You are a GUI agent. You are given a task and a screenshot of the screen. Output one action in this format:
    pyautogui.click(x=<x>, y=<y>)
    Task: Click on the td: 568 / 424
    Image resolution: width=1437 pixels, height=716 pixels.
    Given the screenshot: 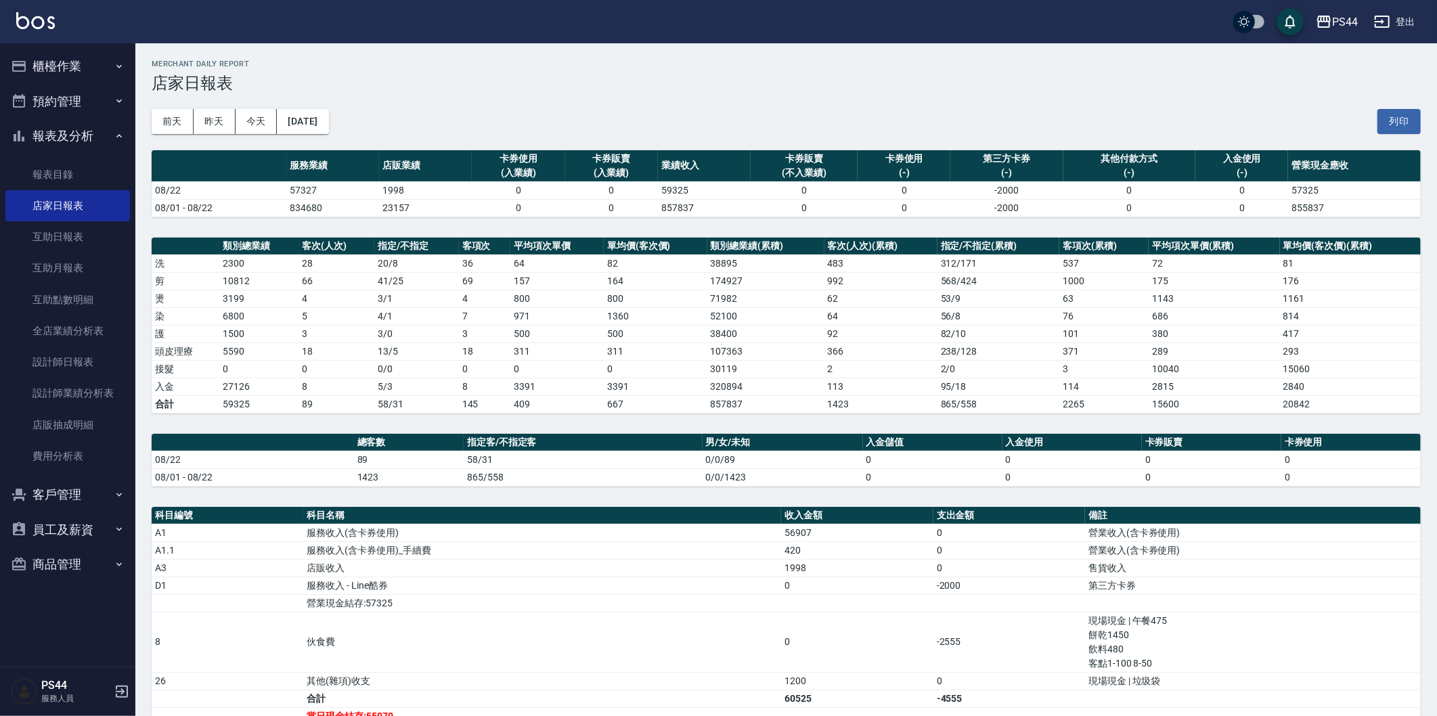 What is the action you would take?
    pyautogui.click(x=998, y=281)
    